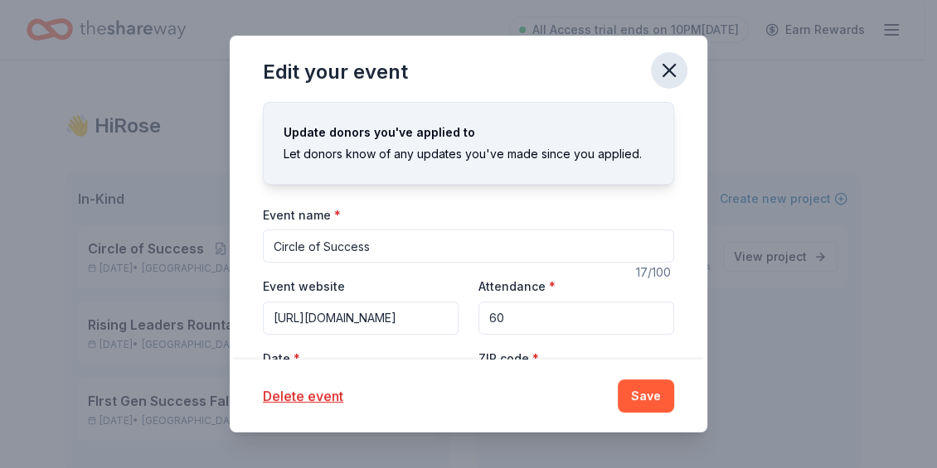  What do you see at coordinates (646, 396) in the screenshot?
I see `button: Save` at bounding box center [646, 396].